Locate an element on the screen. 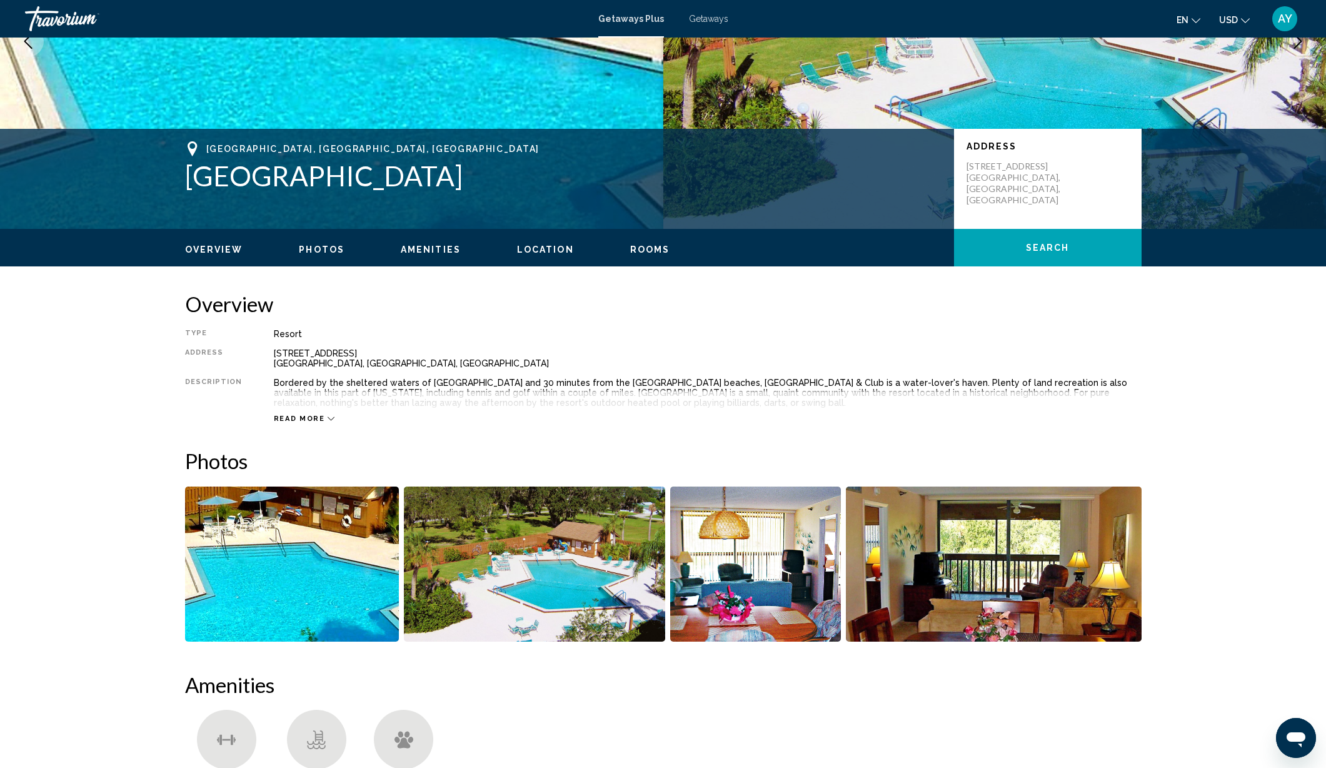 Image resolution: width=1326 pixels, height=768 pixels. span: Getaways is located at coordinates (708, 19).